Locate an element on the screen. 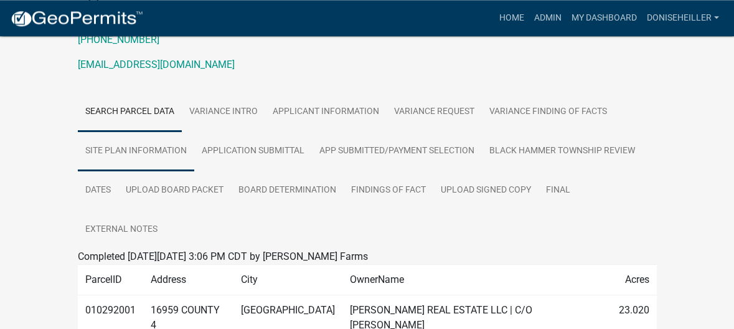 Image resolution: width=734 pixels, height=329 pixels. td: ParcelID is located at coordinates (110, 280).